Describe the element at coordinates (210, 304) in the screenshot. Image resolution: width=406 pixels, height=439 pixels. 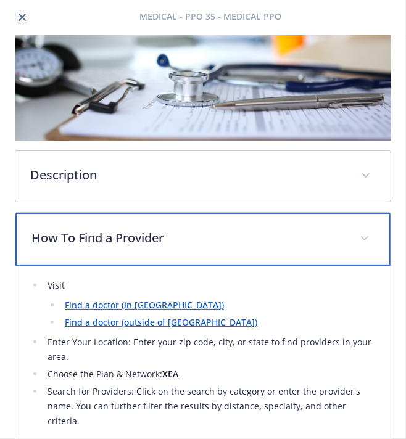
I see `li: Visit` at that location.